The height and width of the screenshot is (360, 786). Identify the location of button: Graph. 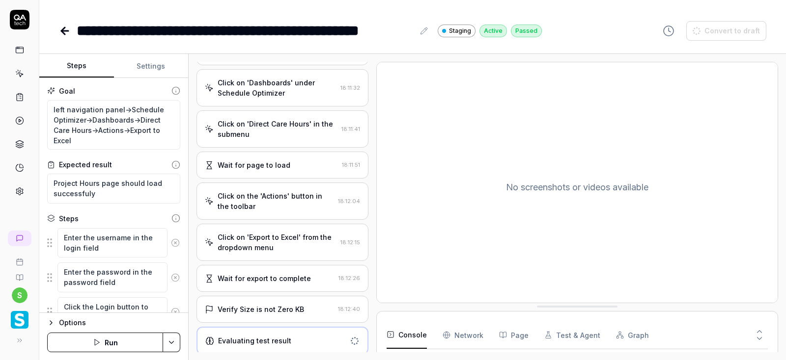
(632, 335).